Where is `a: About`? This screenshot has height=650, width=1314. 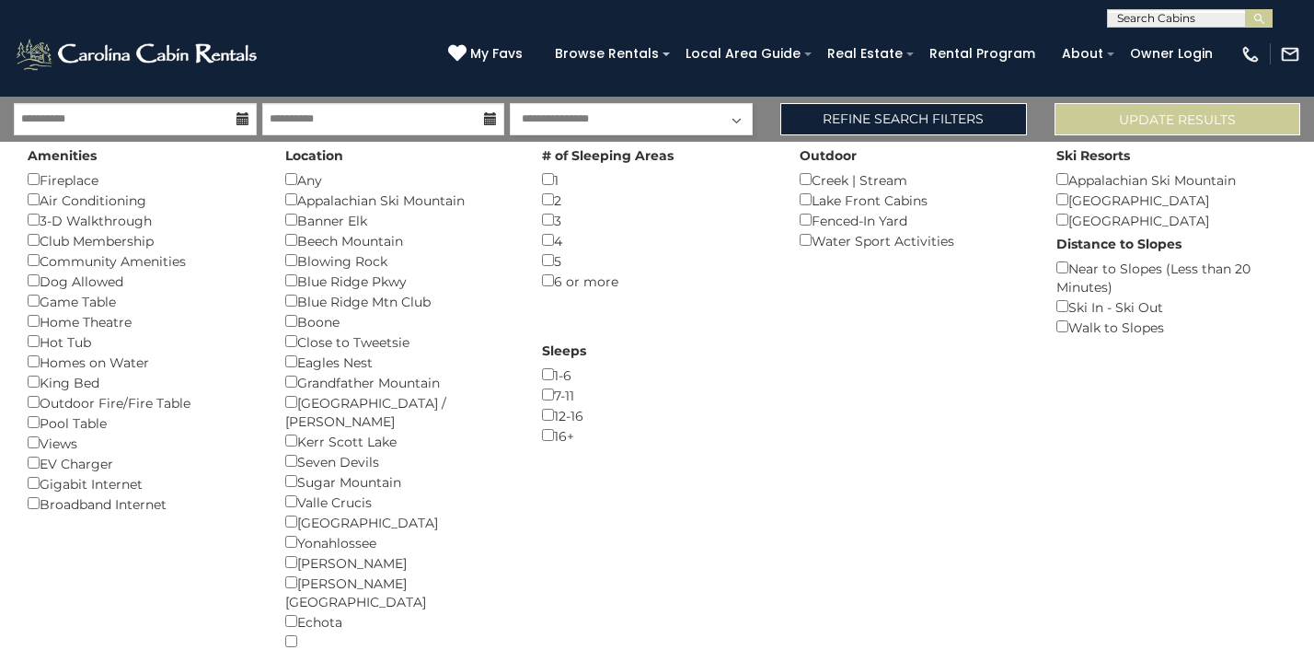
a: About is located at coordinates (1082, 53).